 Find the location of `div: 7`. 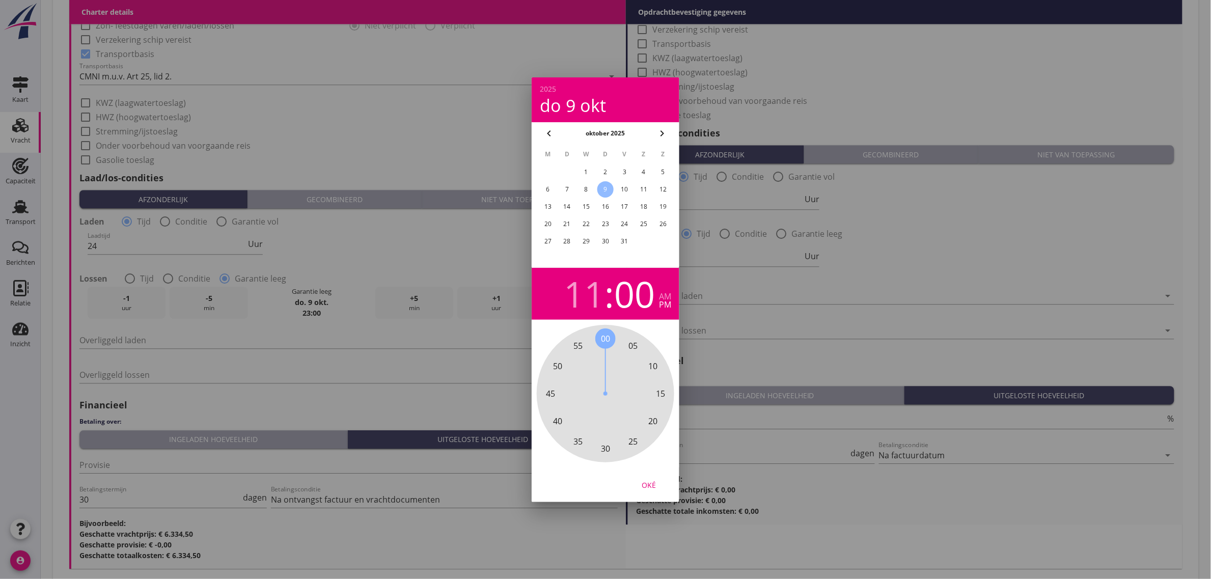

div: 7 is located at coordinates (567, 189).